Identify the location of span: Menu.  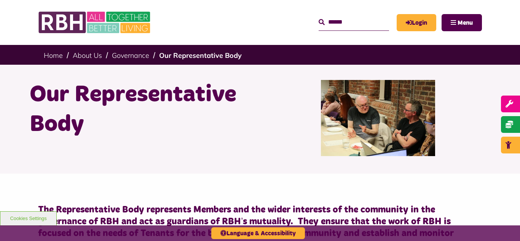
(465, 23).